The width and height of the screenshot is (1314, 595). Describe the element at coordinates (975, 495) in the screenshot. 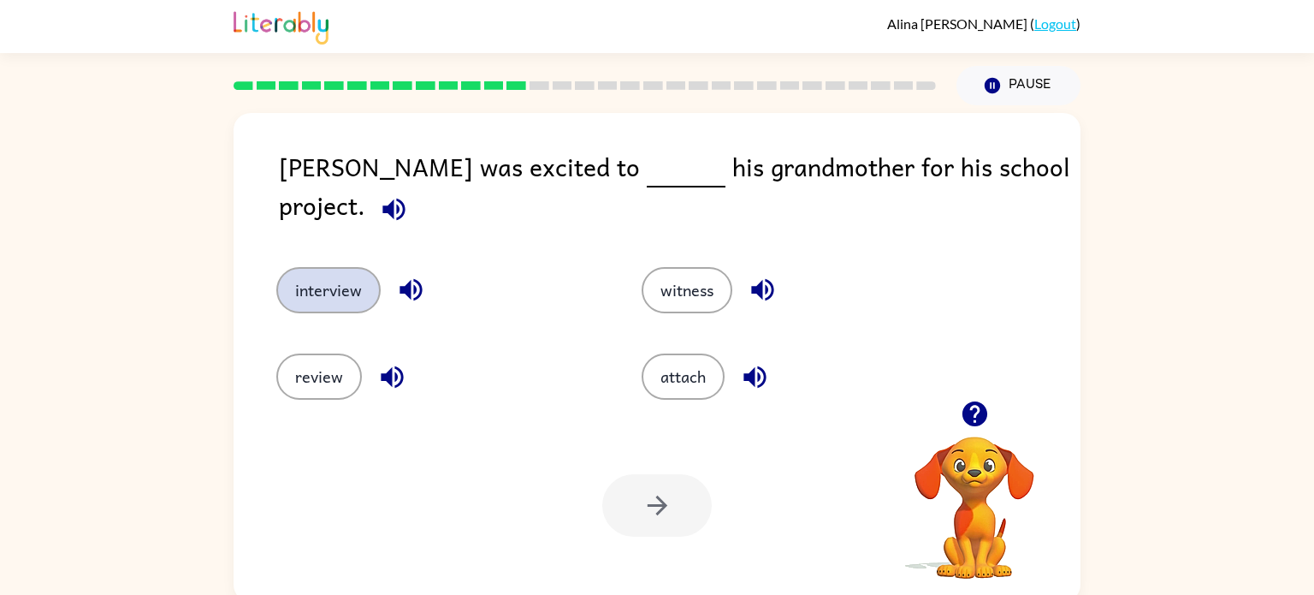

I see `video: Your browser must support playing .mp4 files to use Literably. Please try using another browser.` at that location.